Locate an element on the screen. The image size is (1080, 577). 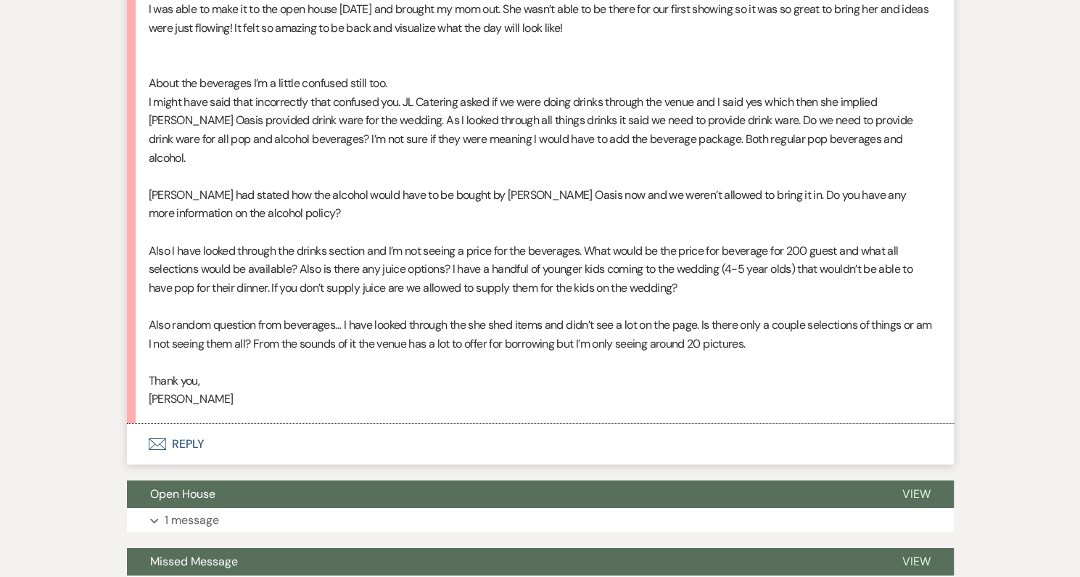
p: Also I have looked through the drinks section and I’m not seeing a price for the beverages. What ... is located at coordinates (541, 269).